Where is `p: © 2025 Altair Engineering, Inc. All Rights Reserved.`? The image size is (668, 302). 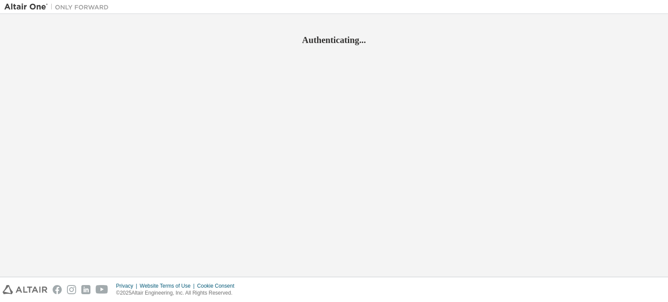
p: © 2025 Altair Engineering, Inc. All Rights Reserved. is located at coordinates (178, 293).